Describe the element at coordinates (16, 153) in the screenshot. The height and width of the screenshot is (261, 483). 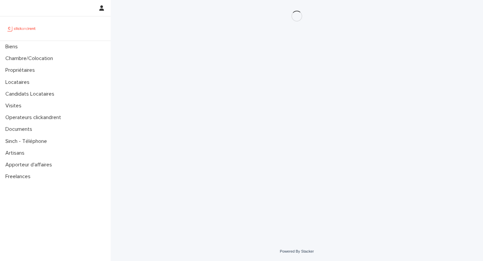
I see `p: Artisans` at that location.